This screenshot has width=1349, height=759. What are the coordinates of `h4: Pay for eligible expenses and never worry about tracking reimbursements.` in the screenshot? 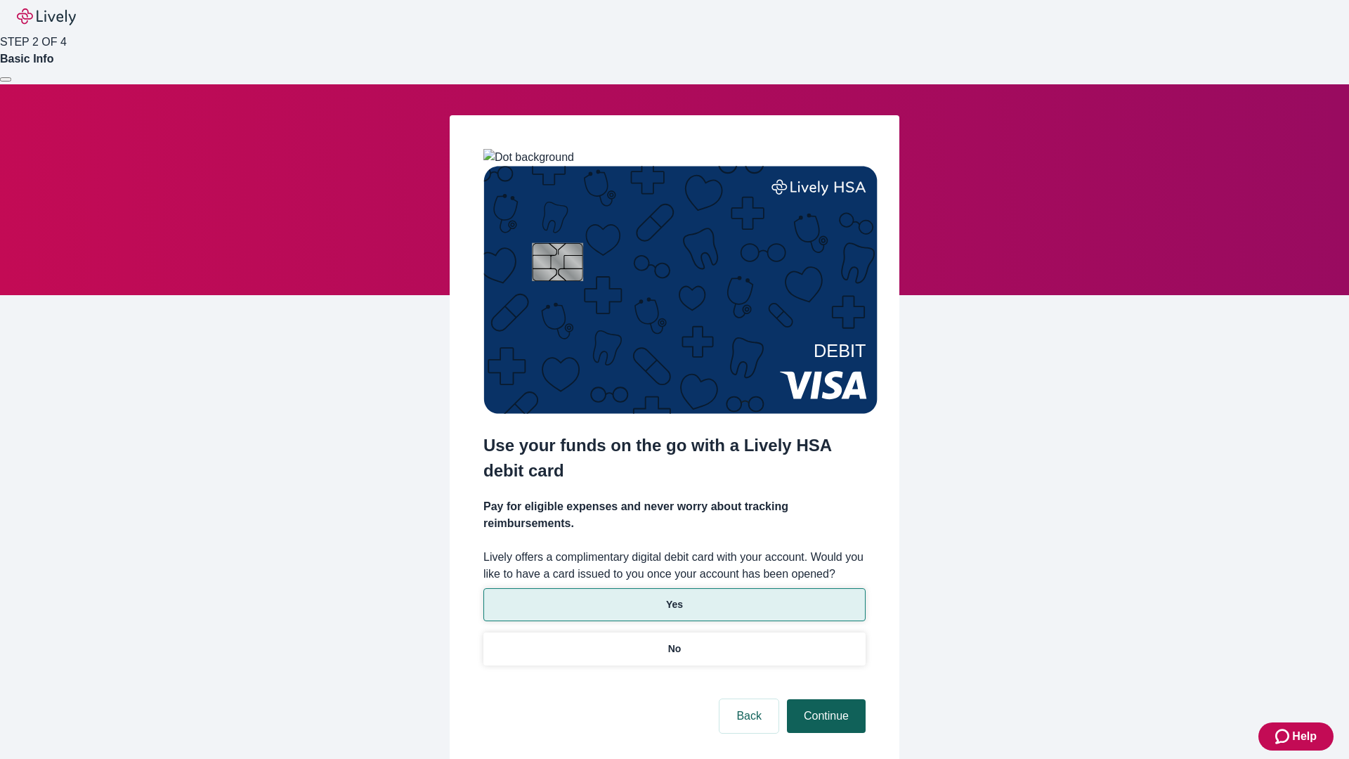 It's located at (674, 515).